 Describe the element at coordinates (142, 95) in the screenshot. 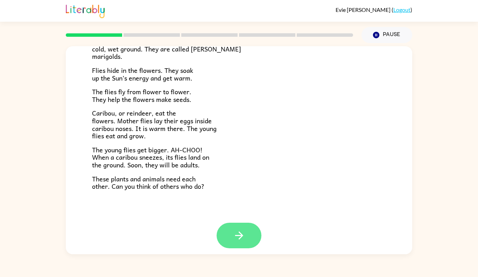

I see `span: The flies fly from flower to flower. They help the flowers make seeds.` at that location.